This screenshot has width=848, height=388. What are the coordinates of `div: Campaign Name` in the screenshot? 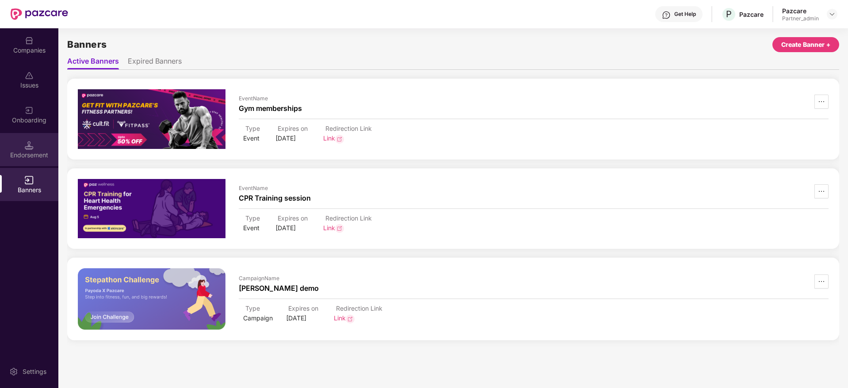 It's located at (278, 278).